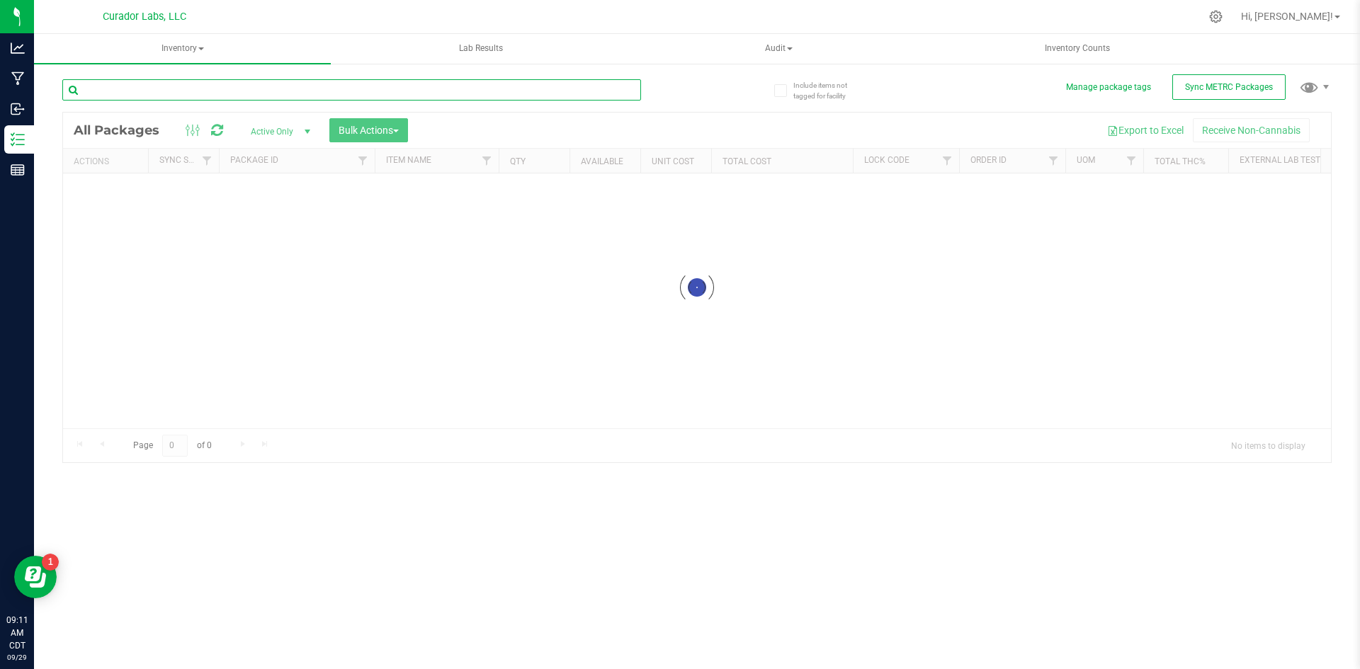 This screenshot has height=669, width=1360. I want to click on inline-svg: Manufacturing, so click(18, 79).